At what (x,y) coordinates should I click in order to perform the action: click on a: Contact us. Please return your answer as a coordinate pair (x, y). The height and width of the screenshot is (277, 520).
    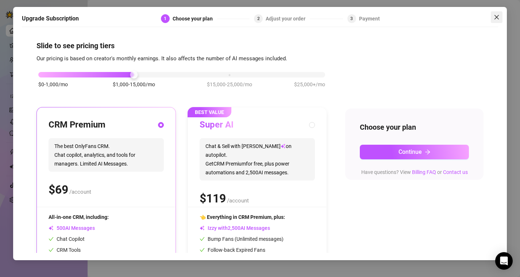
    Looking at the image, I should click on (455, 172).